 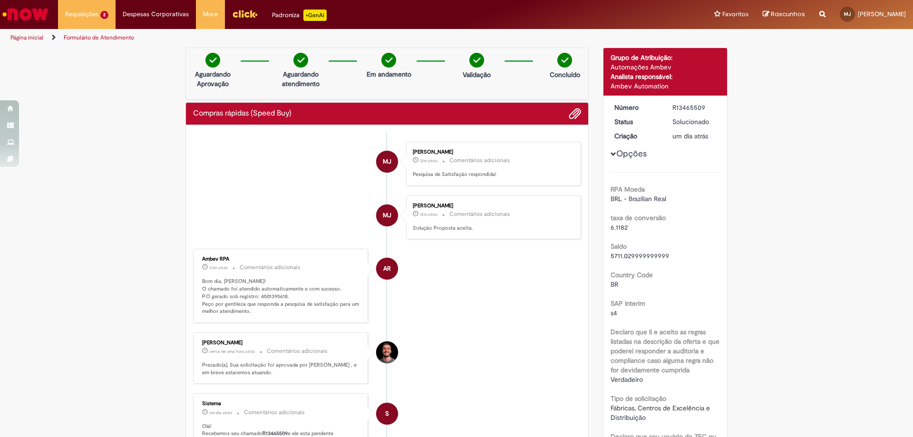 What do you see at coordinates (389, 74) in the screenshot?
I see `p: Em andamento` at bounding box center [389, 74].